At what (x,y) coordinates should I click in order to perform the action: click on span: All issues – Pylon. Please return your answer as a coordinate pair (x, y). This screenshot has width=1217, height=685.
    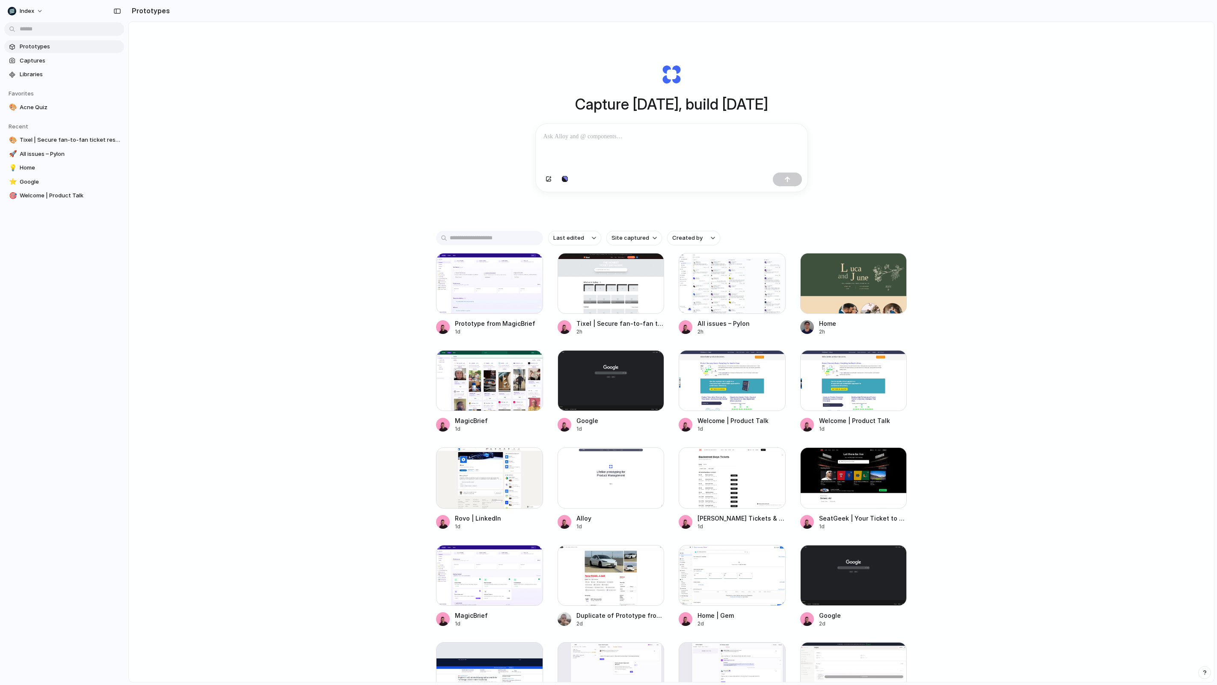
    Looking at the image, I should click on (70, 154).